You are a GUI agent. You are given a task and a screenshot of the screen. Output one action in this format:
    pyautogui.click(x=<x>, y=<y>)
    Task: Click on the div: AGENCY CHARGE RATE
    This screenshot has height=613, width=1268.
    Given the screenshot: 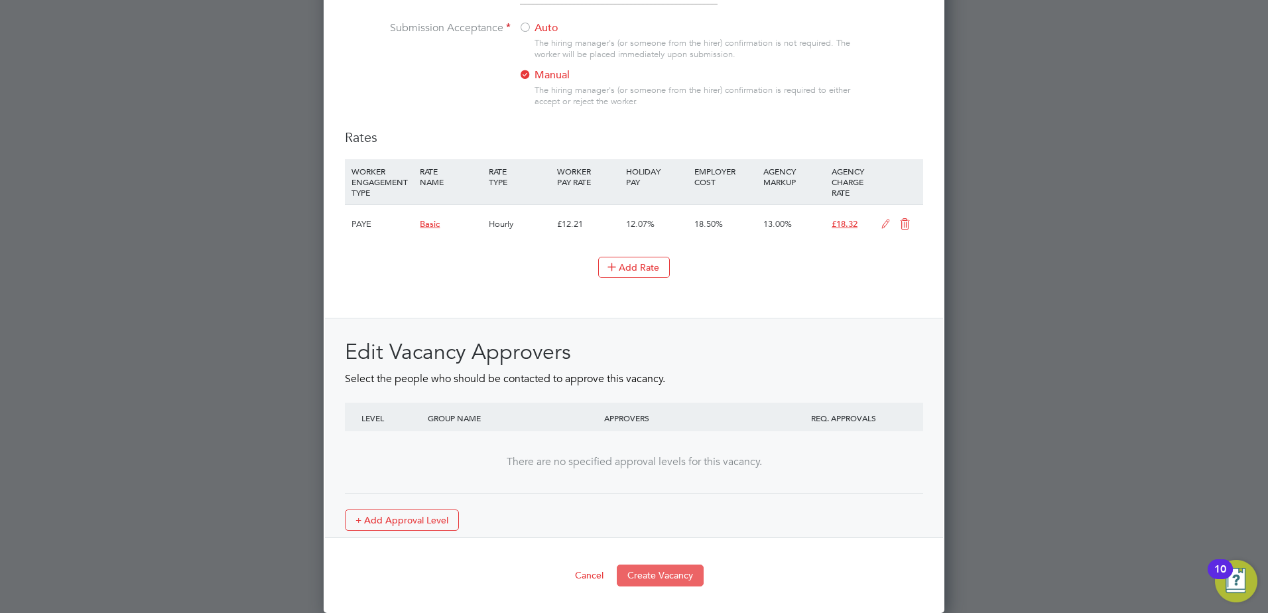 What is the action you would take?
    pyautogui.click(x=851, y=182)
    